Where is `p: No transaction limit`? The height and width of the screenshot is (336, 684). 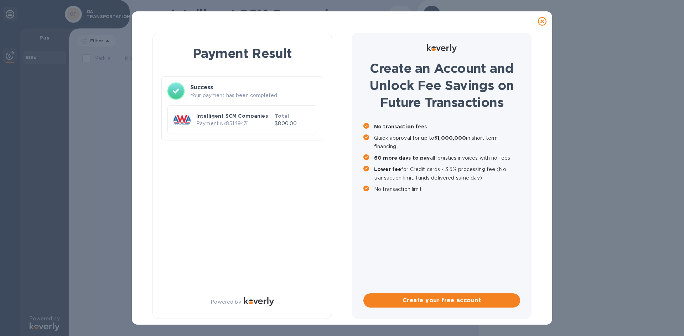 p: No transaction limit is located at coordinates (447, 189).